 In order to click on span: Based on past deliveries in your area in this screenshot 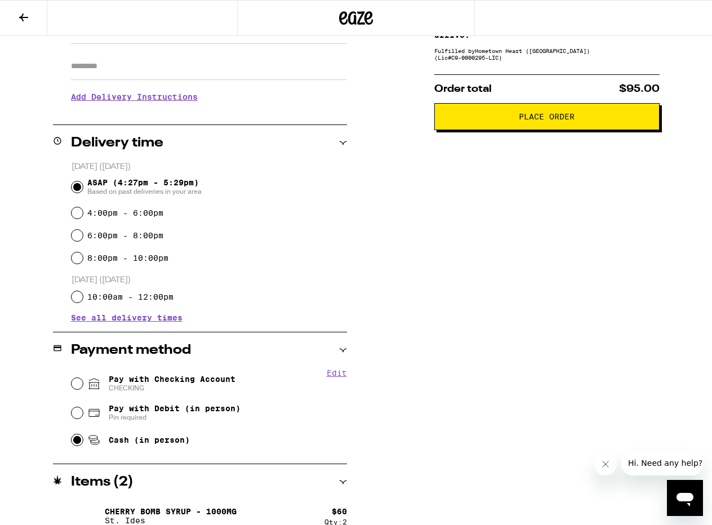, I will do `click(144, 192)`.